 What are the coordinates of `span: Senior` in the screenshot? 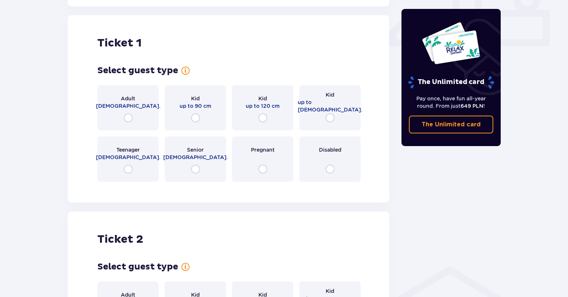 It's located at (195, 150).